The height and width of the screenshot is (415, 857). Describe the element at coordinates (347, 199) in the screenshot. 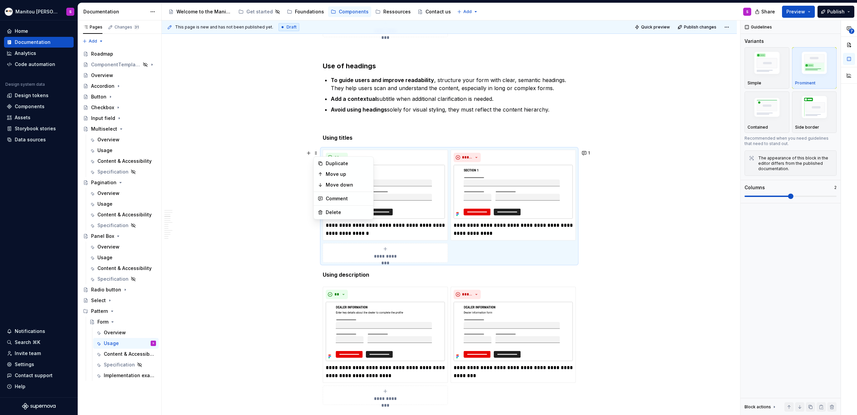

I see `div: Comment` at that location.